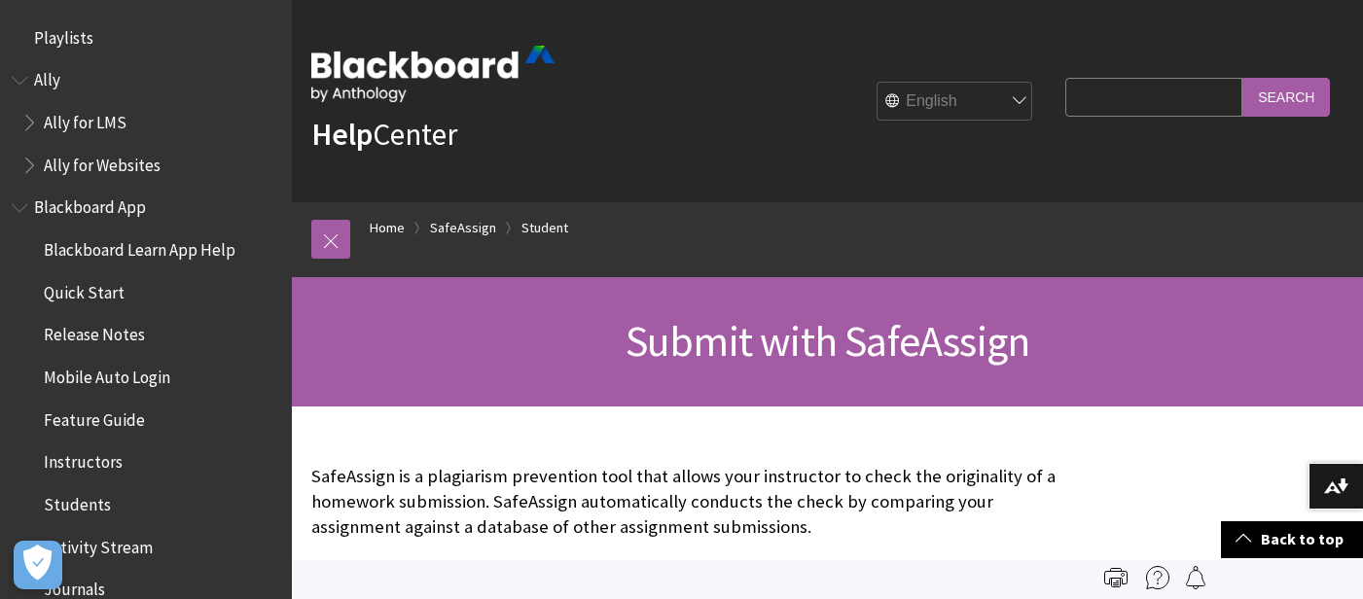 The image size is (1363, 599). Describe the element at coordinates (84, 289) in the screenshot. I see `span: Quick Start` at that location.